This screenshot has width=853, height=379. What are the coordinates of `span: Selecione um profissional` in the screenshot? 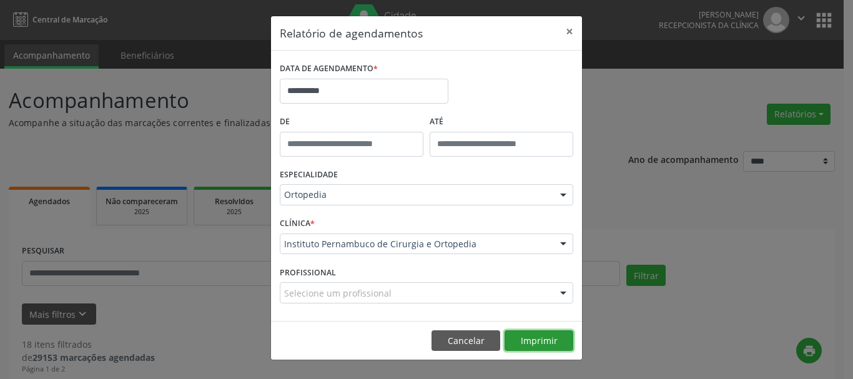 It's located at (338, 293).